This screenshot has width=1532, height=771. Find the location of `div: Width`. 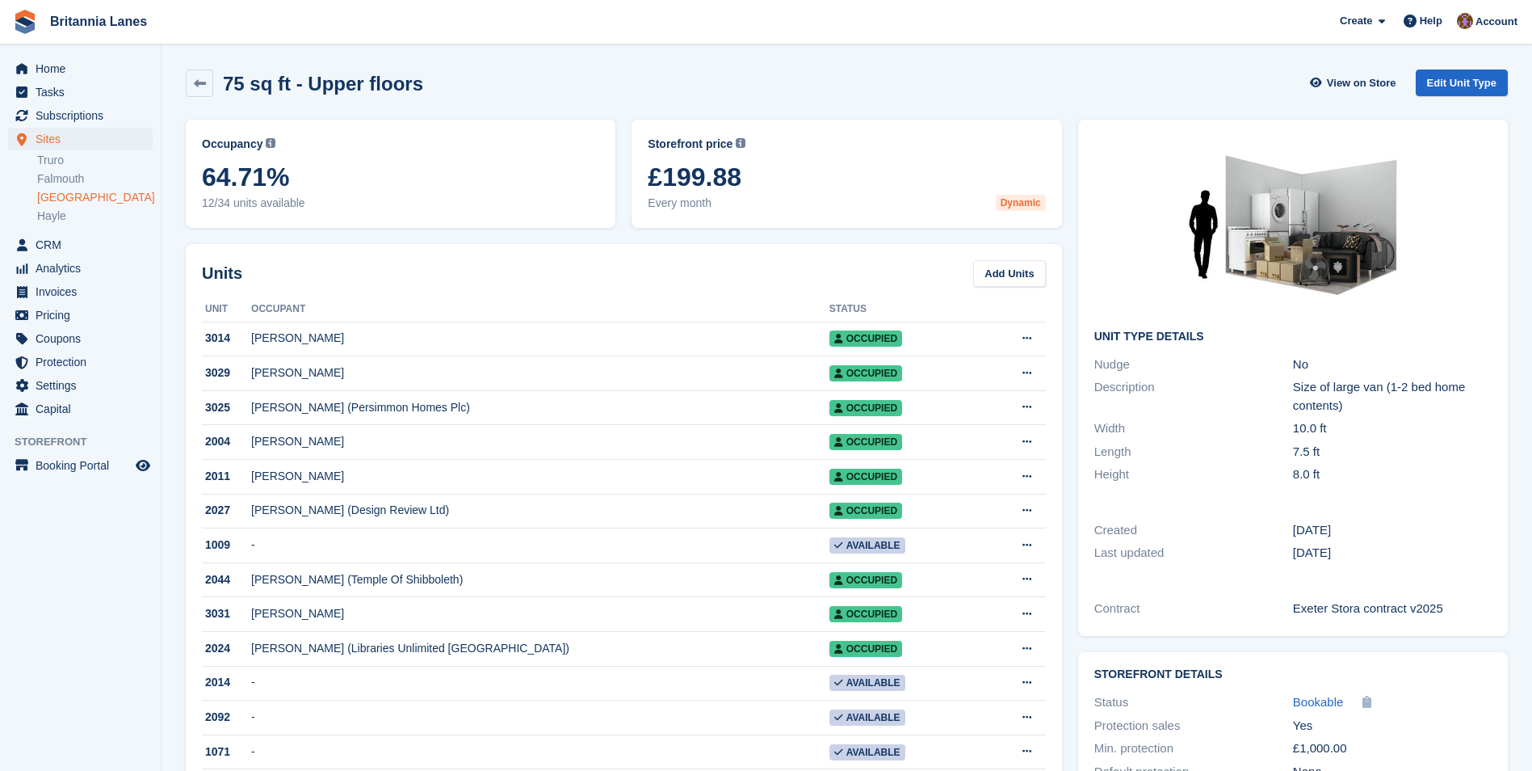

div: Width is located at coordinates (1194, 428).